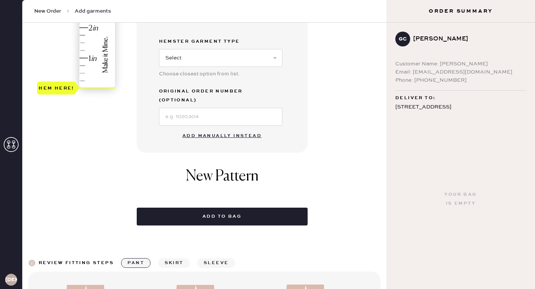  I want to click on button: skirt, so click(174, 263).